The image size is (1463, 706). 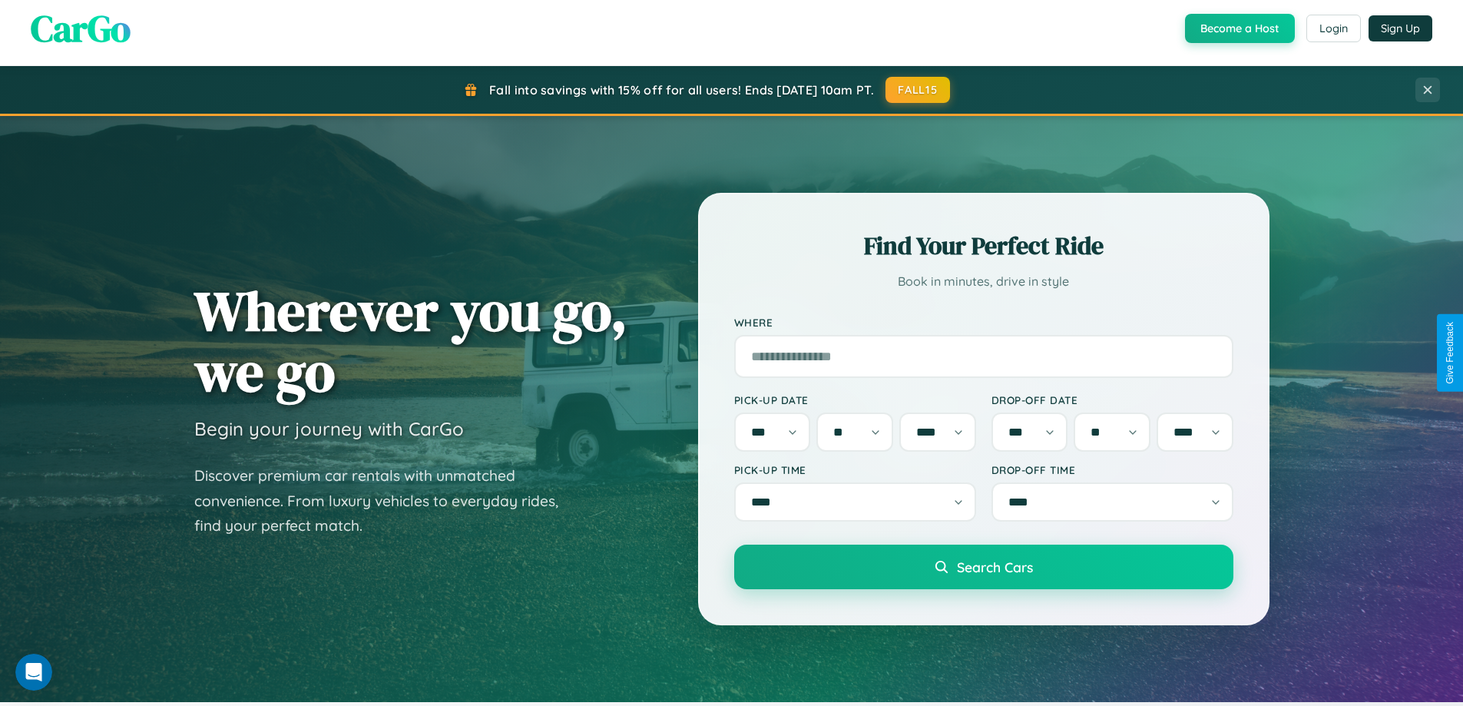 What do you see at coordinates (329, 428) in the screenshot?
I see `h3: Begin your journey with CarGo` at bounding box center [329, 428].